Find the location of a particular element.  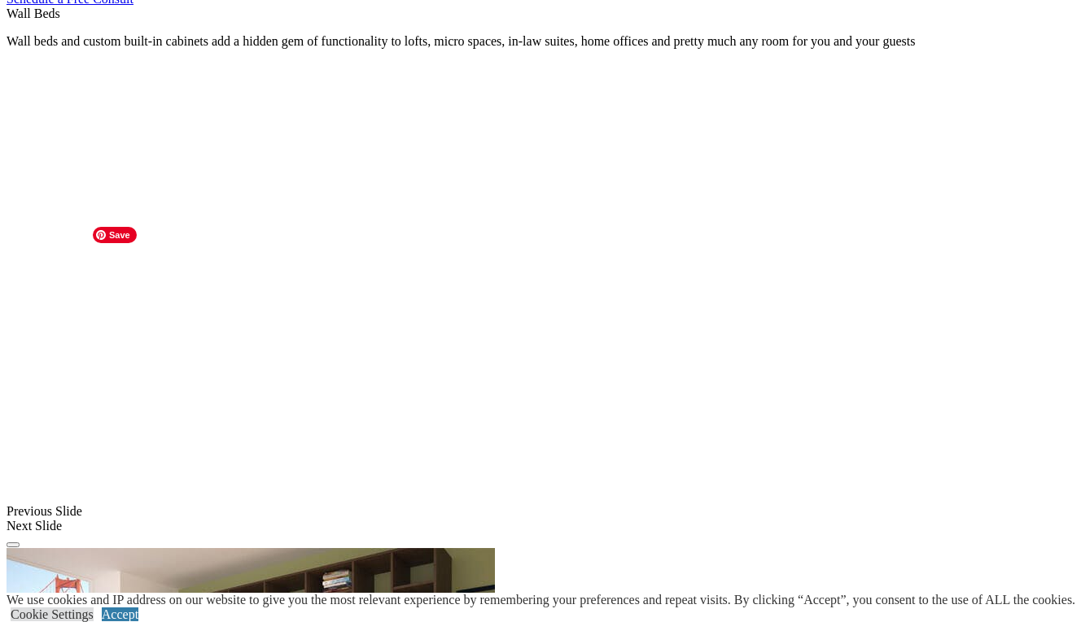

button: Click here to pause slide show is located at coordinates (13, 545).